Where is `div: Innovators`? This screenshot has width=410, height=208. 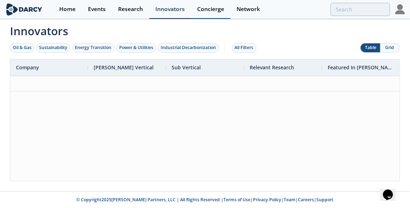
div: Innovators is located at coordinates (170, 9).